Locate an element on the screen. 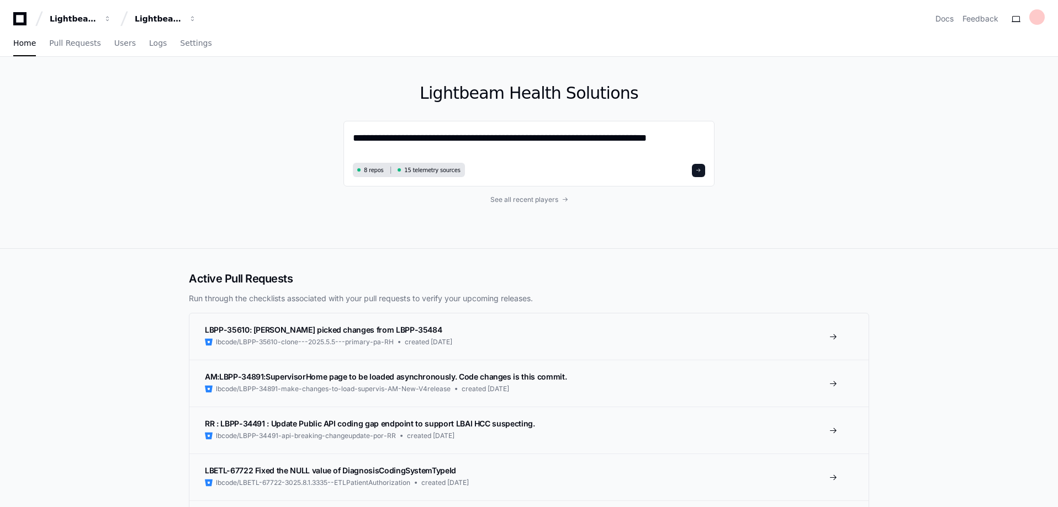  div: Lightbeam Health Solutions is located at coordinates (158, 19).